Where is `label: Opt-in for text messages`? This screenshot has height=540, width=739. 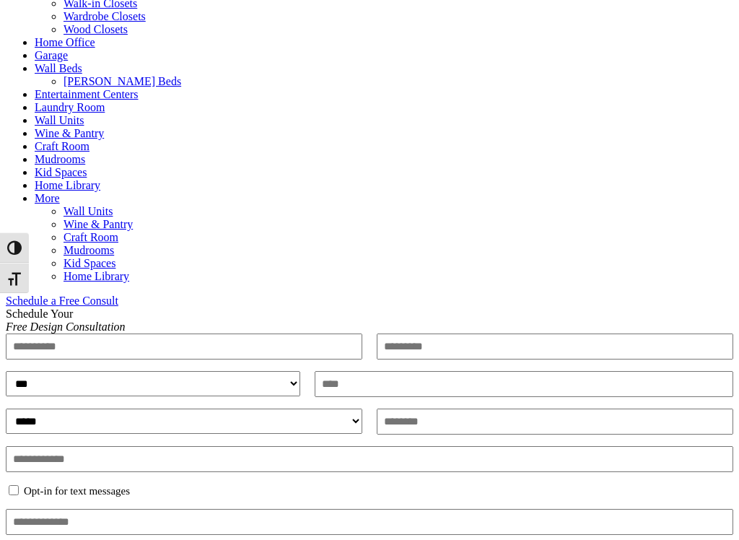 label: Opt-in for text messages is located at coordinates (77, 491).